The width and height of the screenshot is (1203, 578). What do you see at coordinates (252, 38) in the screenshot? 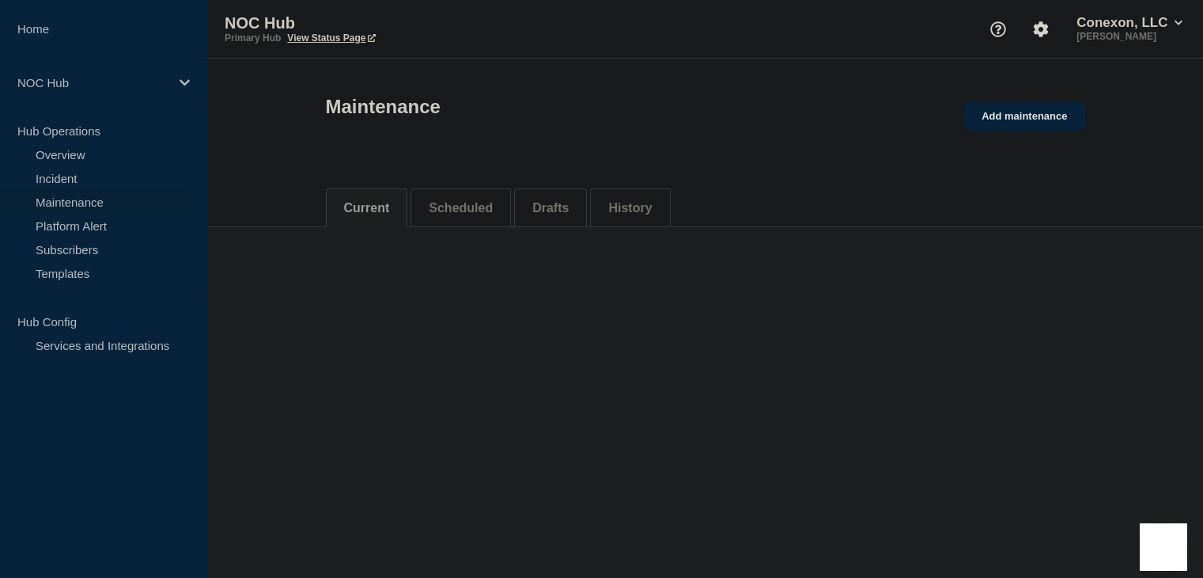
I see `p: Primary Hub` at bounding box center [252, 38].